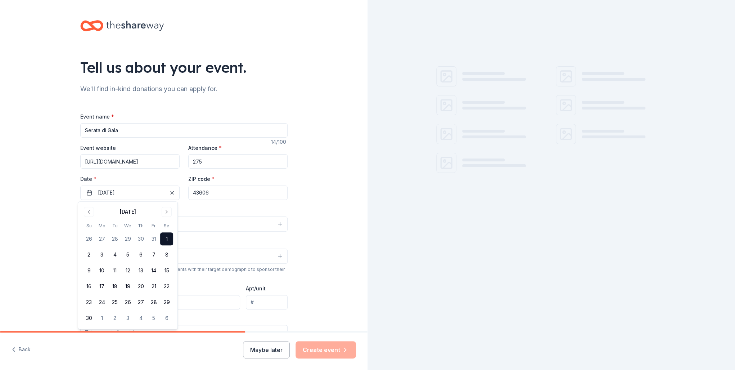 The width and height of the screenshot is (735, 370). What do you see at coordinates (130, 161) in the screenshot?
I see `input: https://www...` at bounding box center [130, 161].